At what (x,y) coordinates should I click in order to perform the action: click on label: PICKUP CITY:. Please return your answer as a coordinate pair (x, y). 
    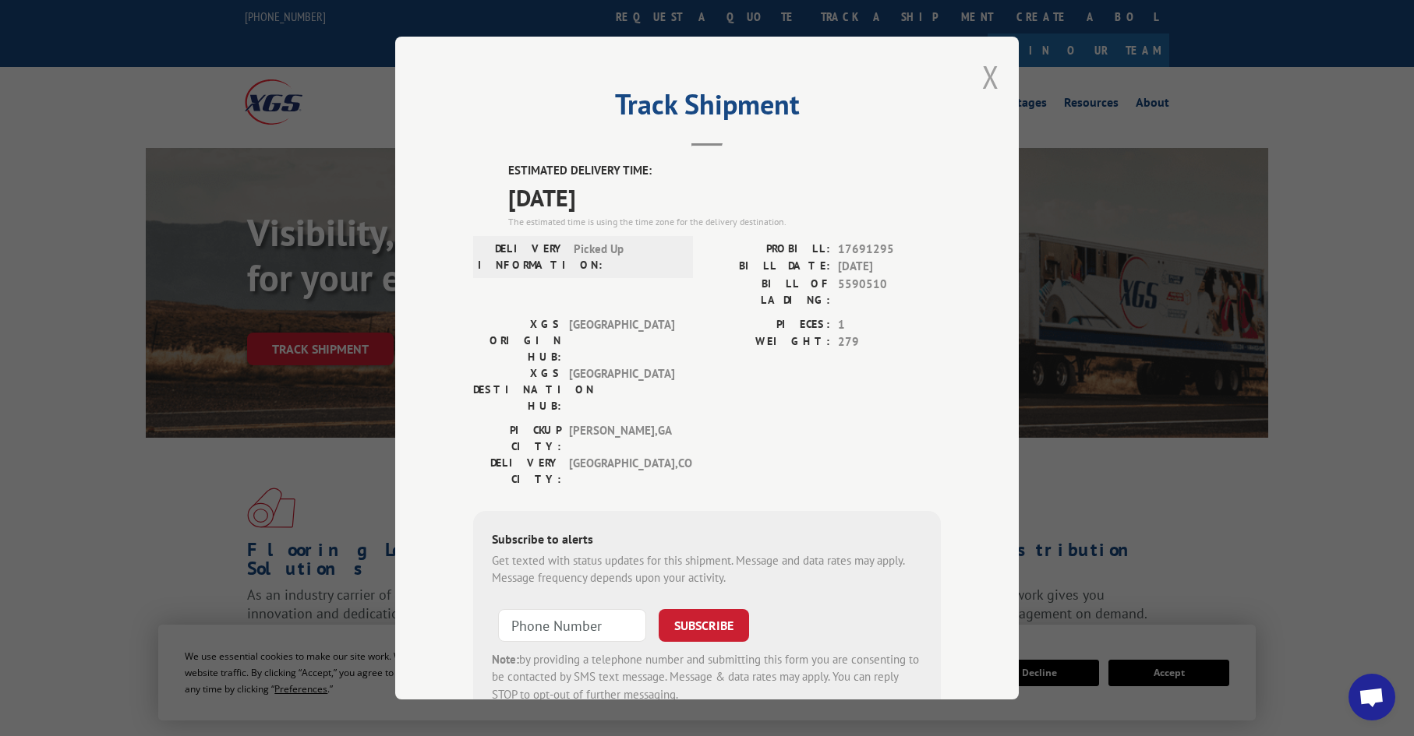
    Looking at the image, I should click on (517, 439).